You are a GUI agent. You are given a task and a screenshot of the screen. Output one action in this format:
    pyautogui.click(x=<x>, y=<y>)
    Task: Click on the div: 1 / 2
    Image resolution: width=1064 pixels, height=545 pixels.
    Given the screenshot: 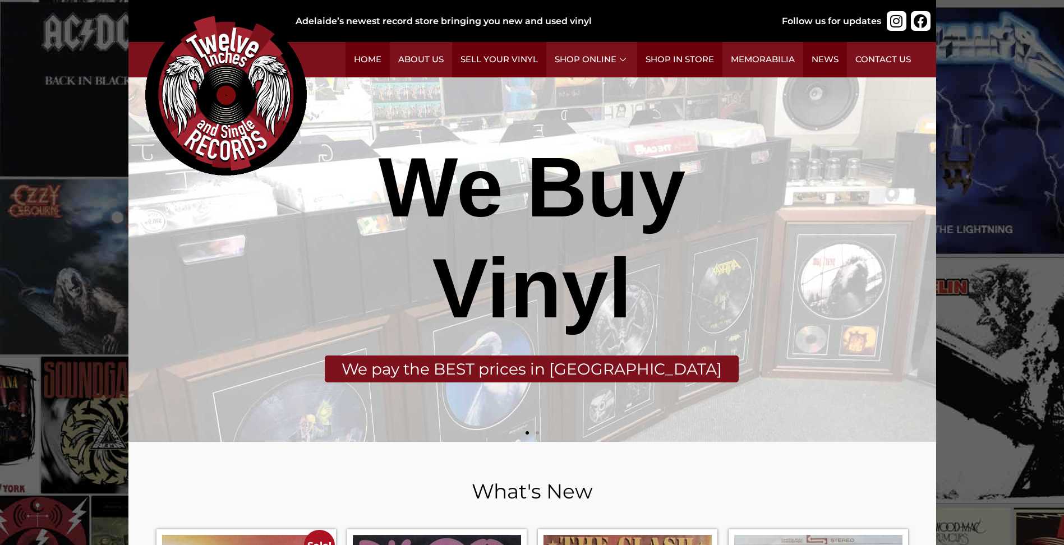 What is the action you would take?
    pyautogui.click(x=532, y=260)
    